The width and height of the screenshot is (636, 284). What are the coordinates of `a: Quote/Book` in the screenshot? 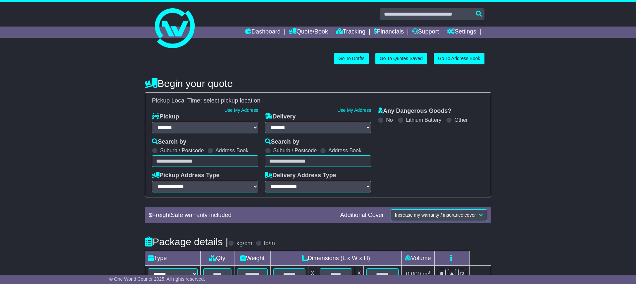 It's located at (308, 32).